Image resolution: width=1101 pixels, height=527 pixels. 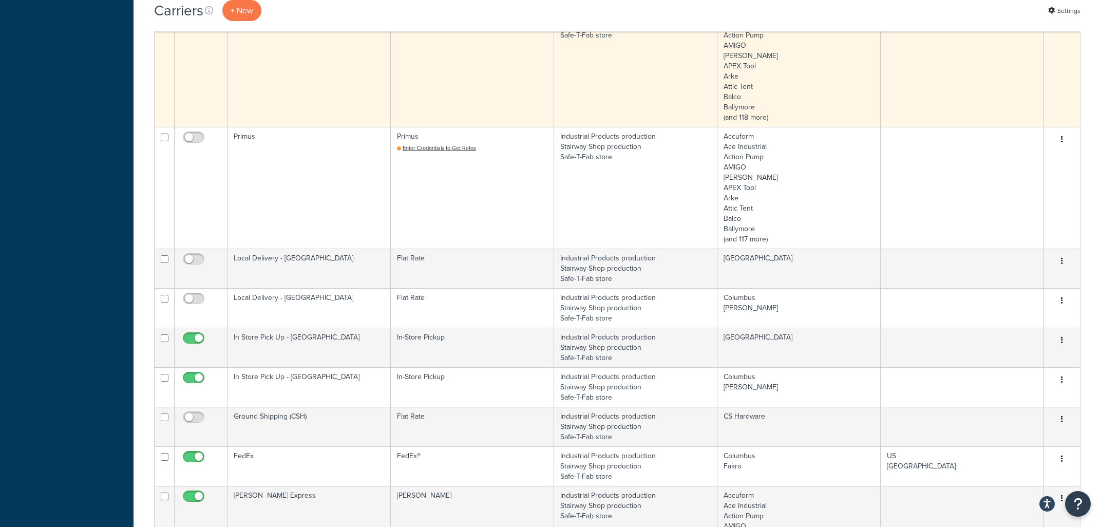 What do you see at coordinates (799, 426) in the screenshot?
I see `td: CS Hardware` at bounding box center [799, 426].